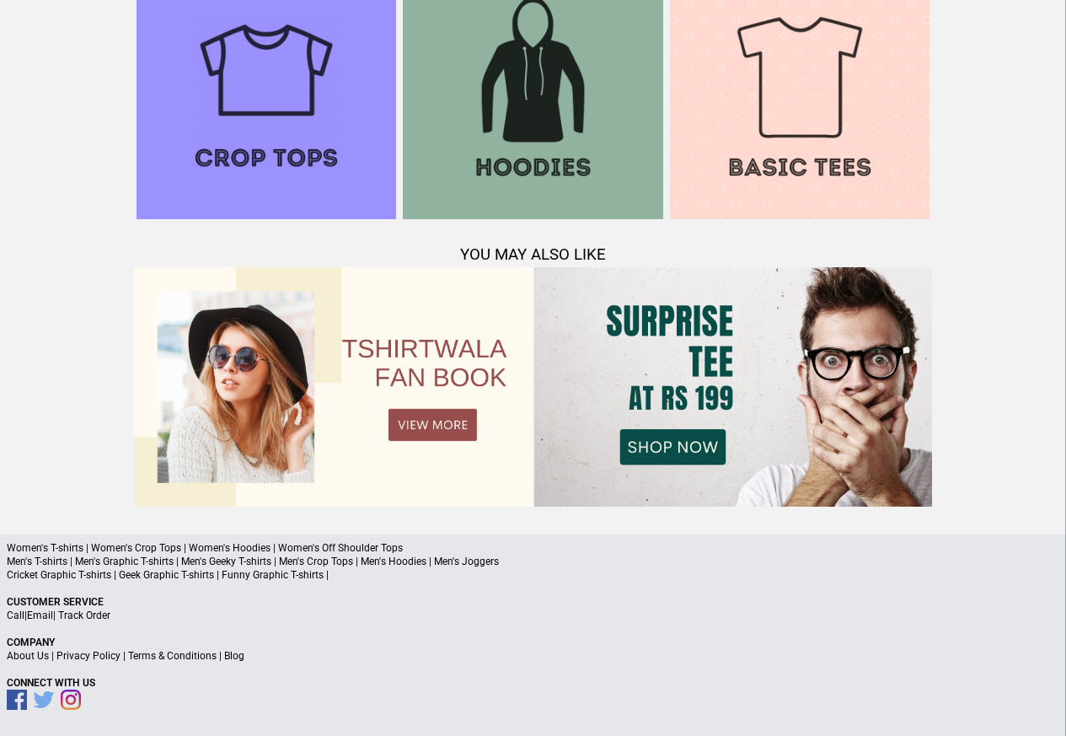  Describe the element at coordinates (172, 656) in the screenshot. I see `a: Terms & Conditions` at that location.